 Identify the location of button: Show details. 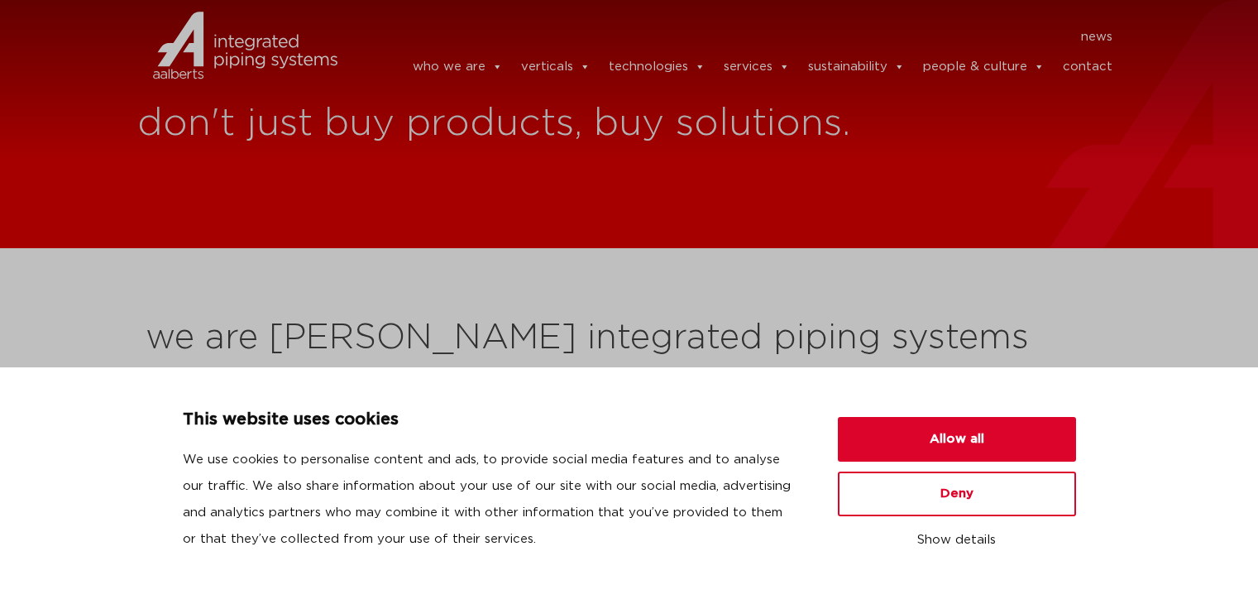
(957, 540).